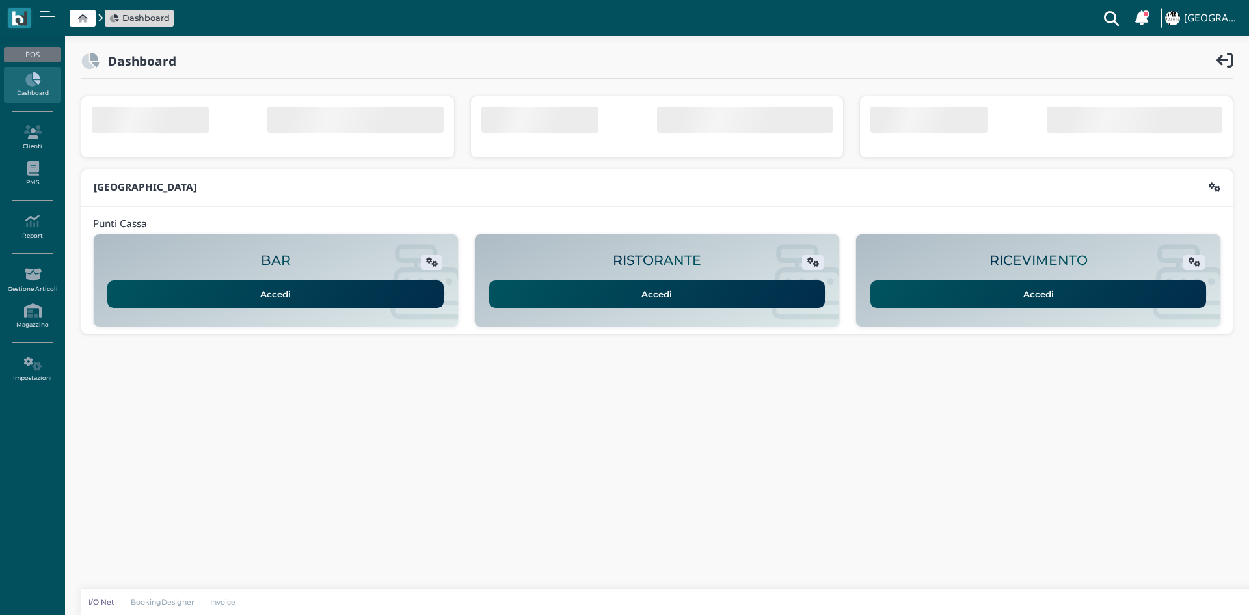  Describe the element at coordinates (1038, 260) in the screenshot. I see `h2: RICEVIMENTO` at that location.